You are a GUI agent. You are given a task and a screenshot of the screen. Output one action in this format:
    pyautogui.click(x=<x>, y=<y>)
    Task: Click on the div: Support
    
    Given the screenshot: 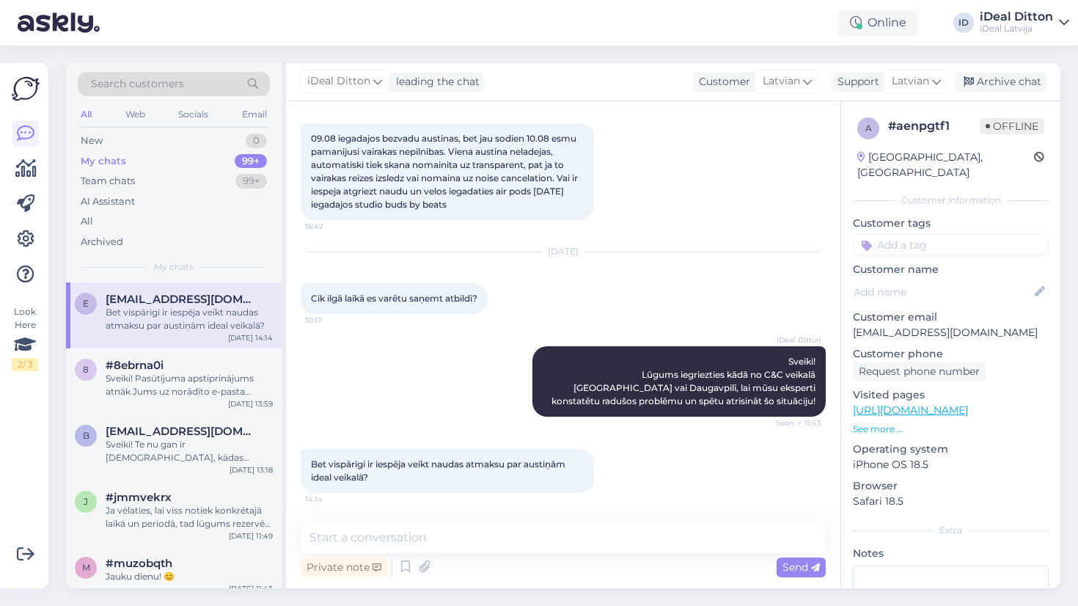 What is the action you would take?
    pyautogui.click(x=855, y=81)
    